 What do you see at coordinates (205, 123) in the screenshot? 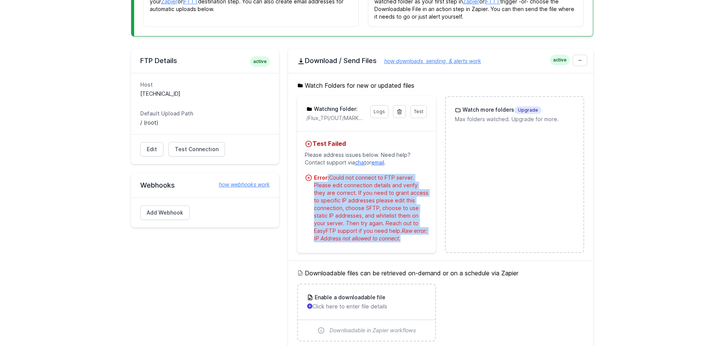
I see `dd: / (root)` at bounding box center [205, 123].